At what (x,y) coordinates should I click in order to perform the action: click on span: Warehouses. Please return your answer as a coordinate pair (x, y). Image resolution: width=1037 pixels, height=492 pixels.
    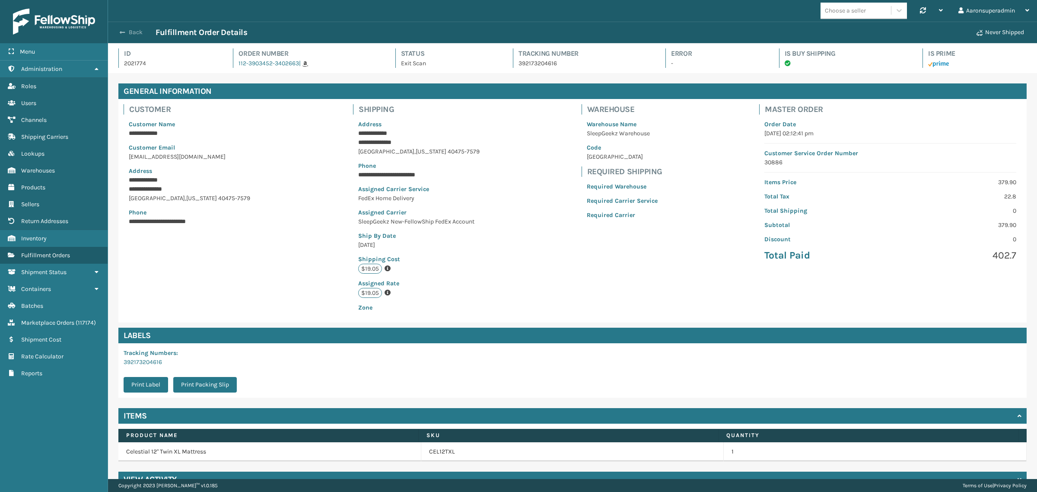
    Looking at the image, I should click on (38, 170).